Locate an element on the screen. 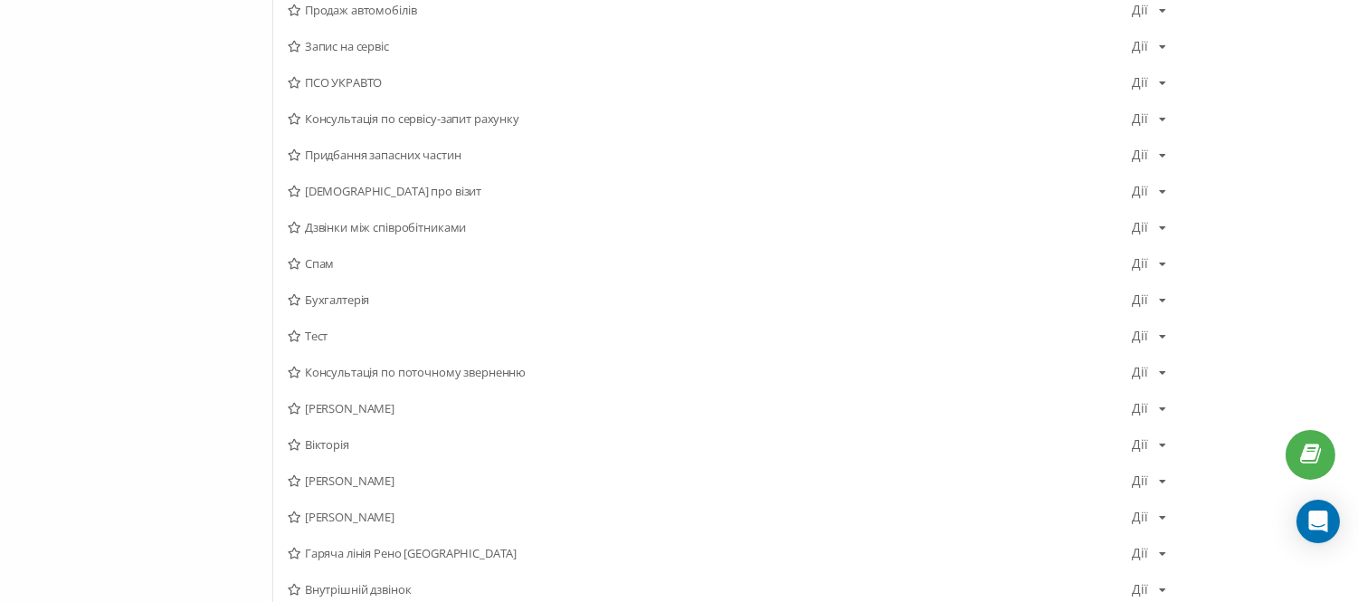 The image size is (1358, 602). span: Придбання запасних частин is located at coordinates (709, 155).